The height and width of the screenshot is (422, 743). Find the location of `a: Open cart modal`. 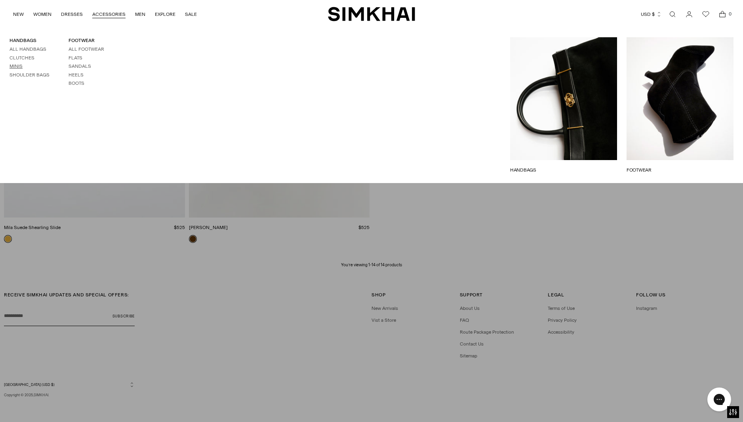

a: Open cart modal is located at coordinates (722, 14).